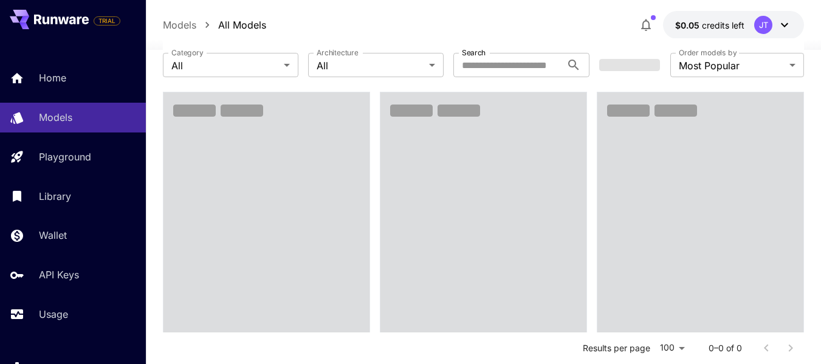 This screenshot has height=364, width=821. Describe the element at coordinates (763, 25) in the screenshot. I see `div: JT` at that location.